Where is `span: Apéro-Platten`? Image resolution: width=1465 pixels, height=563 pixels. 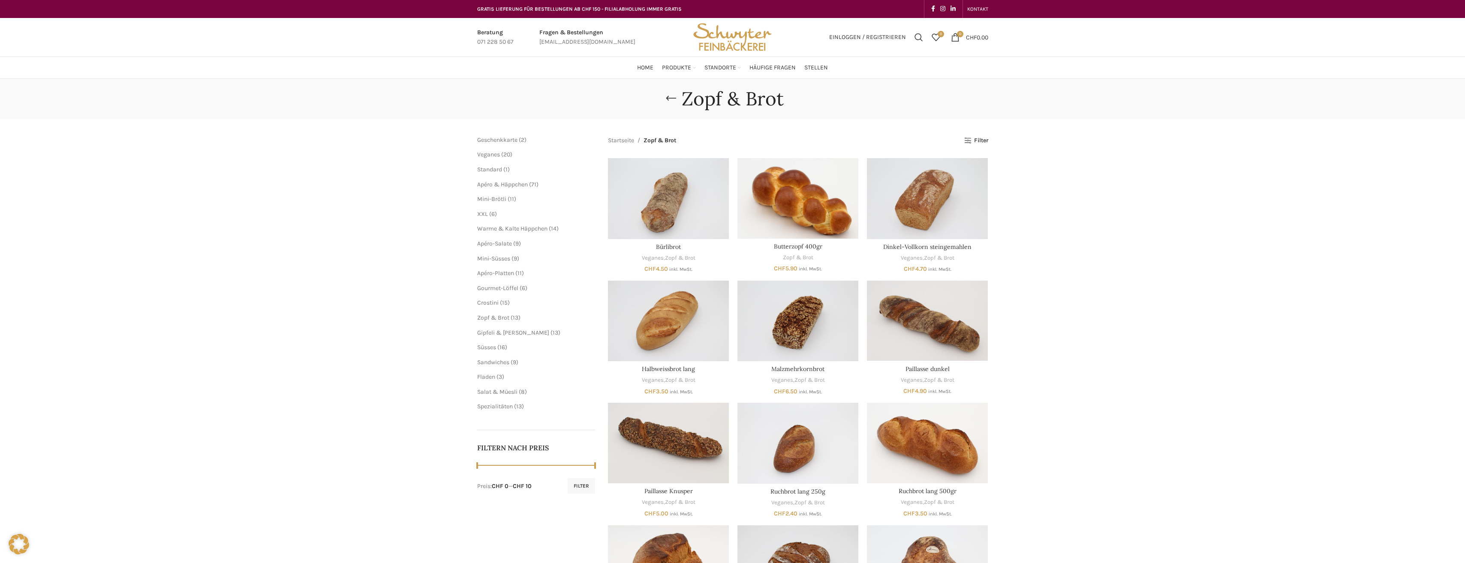
span: Apéro-Platten is located at coordinates (496, 273).